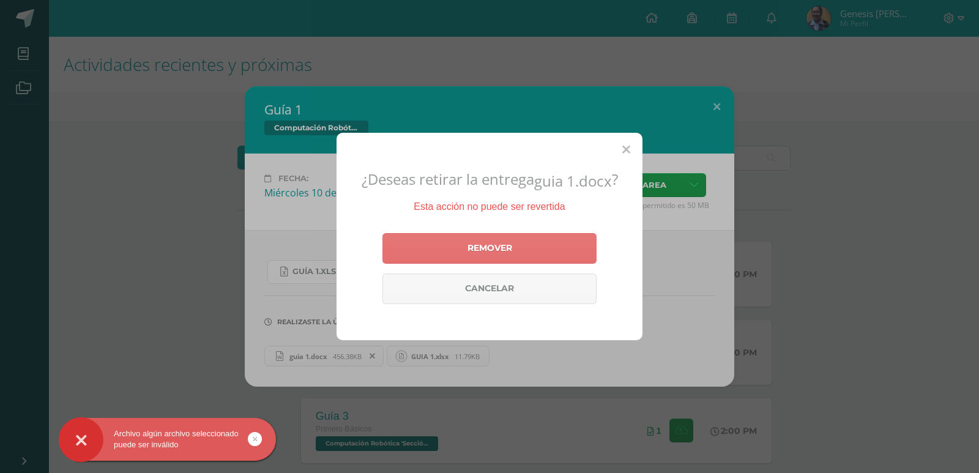 This screenshot has height=473, width=979. What do you see at coordinates (489, 206) in the screenshot?
I see `span: Esta acción no puede ser revertida` at bounding box center [489, 206].